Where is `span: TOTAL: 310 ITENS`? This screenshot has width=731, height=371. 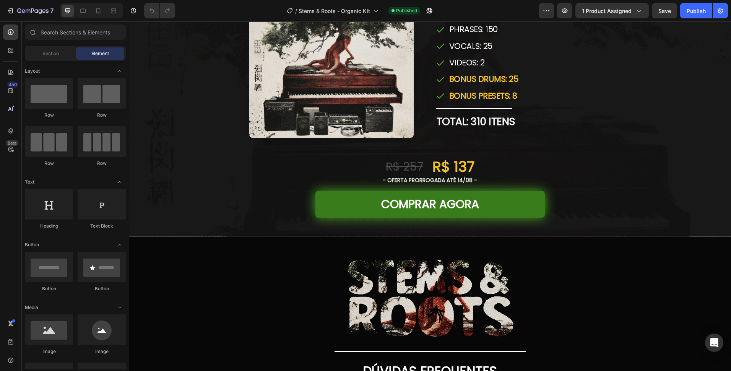 span: TOTAL: 310 ITENS is located at coordinates (347, 100).